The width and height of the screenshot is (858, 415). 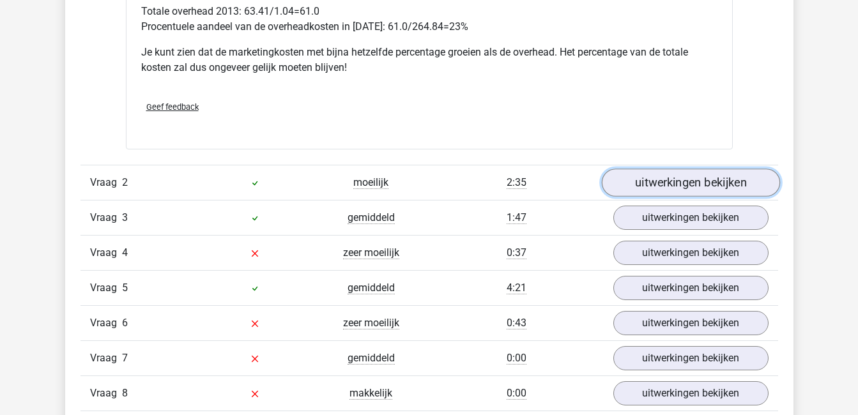 What do you see at coordinates (516, 218) in the screenshot?
I see `span: 1:47` at bounding box center [516, 218].